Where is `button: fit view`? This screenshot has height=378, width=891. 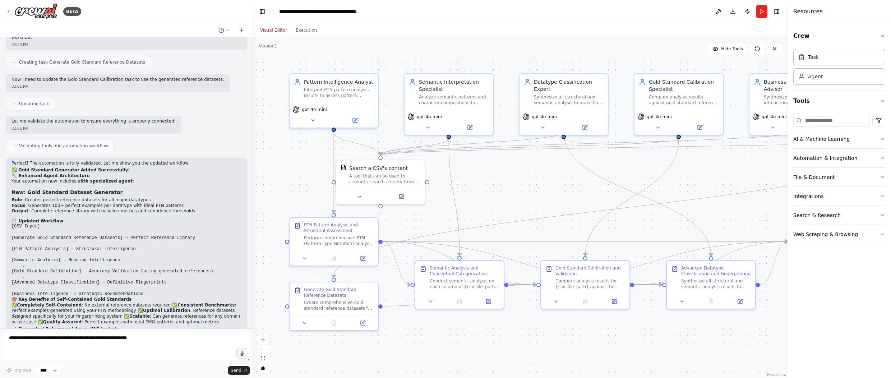
button: fit view is located at coordinates (263, 359).